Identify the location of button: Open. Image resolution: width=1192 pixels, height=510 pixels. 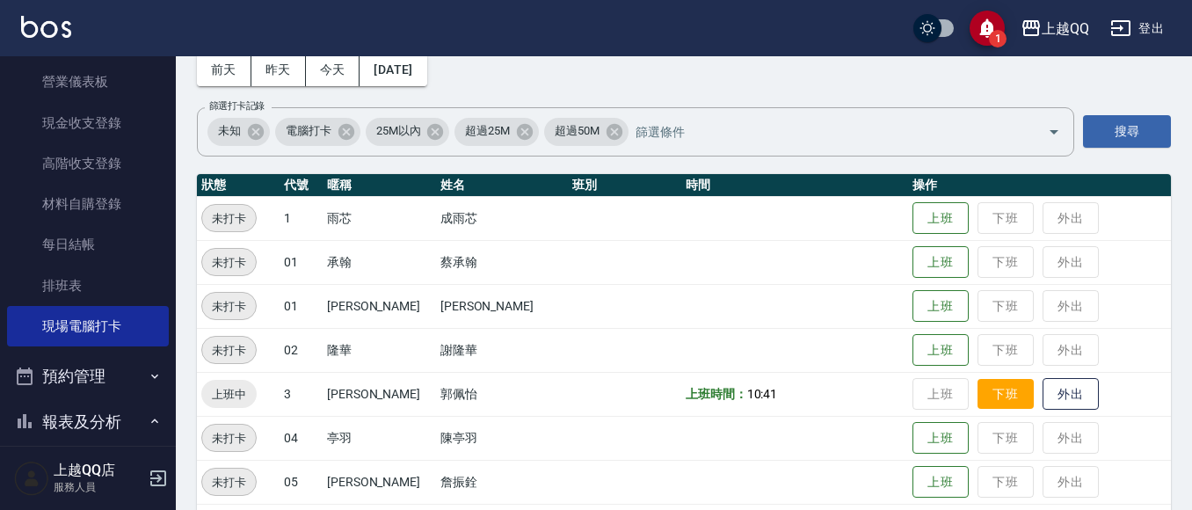
(1054, 132).